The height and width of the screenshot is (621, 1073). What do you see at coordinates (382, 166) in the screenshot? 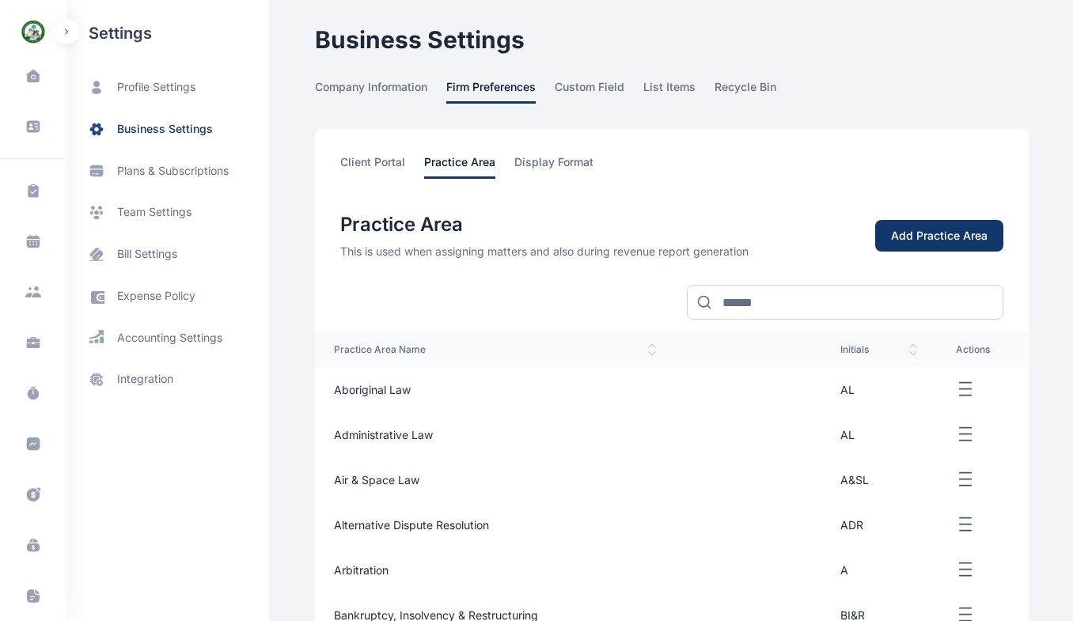
I see `a: client portal` at bounding box center [382, 166].